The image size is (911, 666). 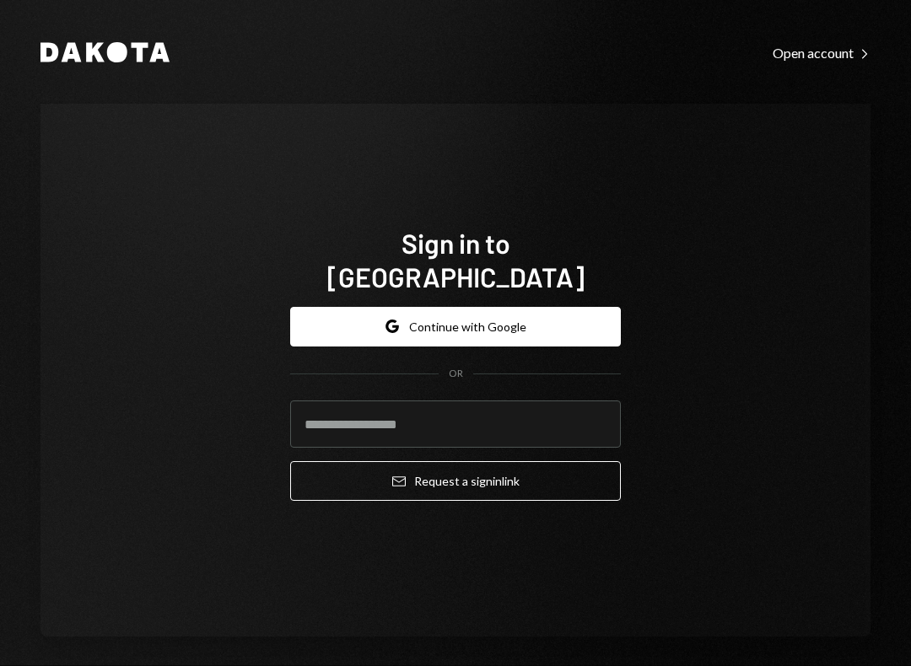 I want to click on button: Continue with Google, so click(x=456, y=326).